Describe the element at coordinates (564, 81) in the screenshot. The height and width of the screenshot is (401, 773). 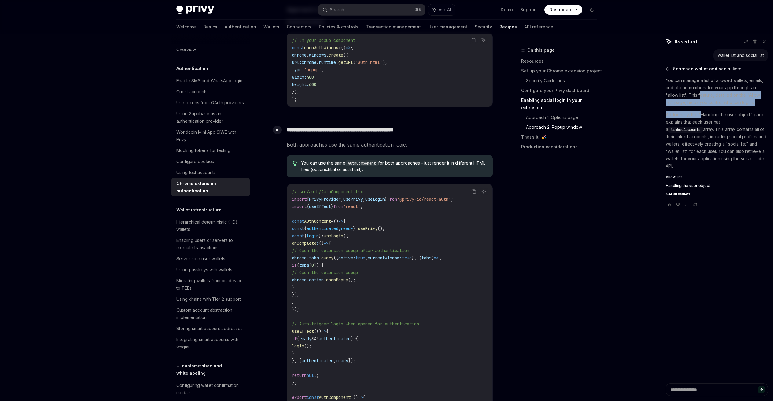
I see `a: Security Guidelines` at that location.